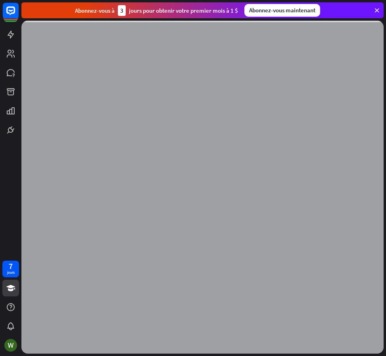 The width and height of the screenshot is (386, 356). I want to click on font: Abonnez-vous à, so click(95, 10).